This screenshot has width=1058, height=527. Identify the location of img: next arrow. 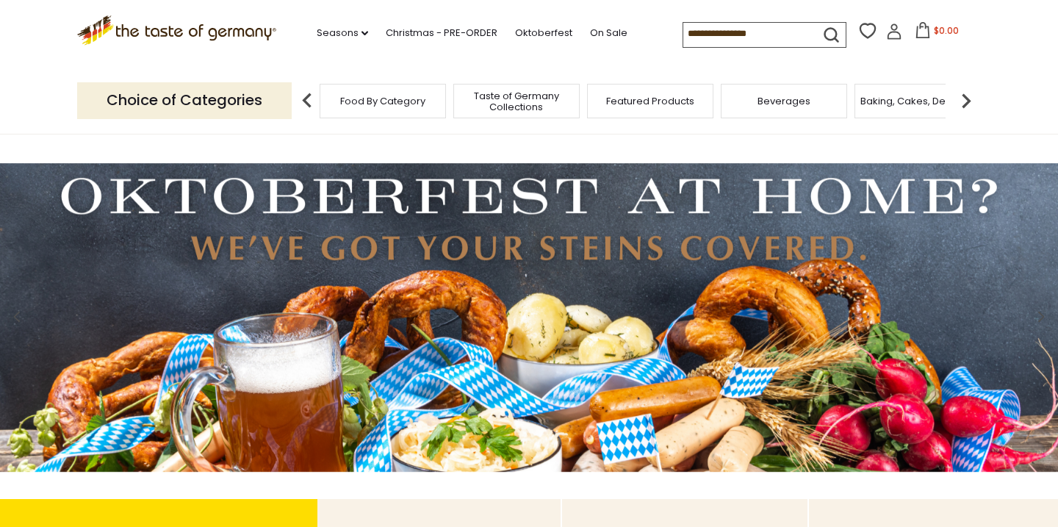
(966, 101).